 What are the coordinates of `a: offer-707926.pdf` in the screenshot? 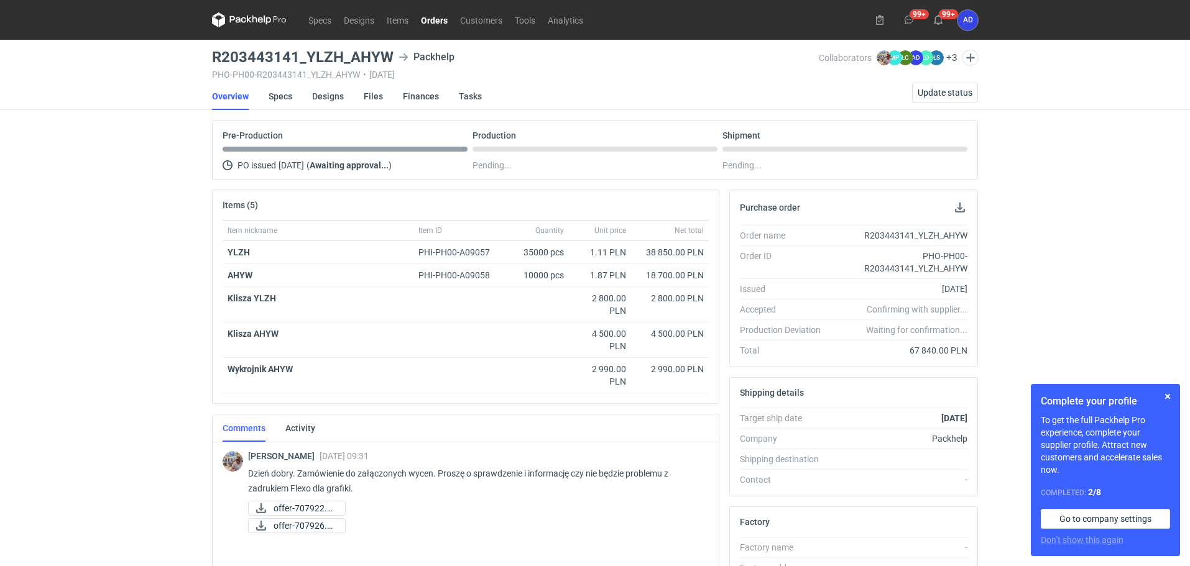 It's located at (297, 526).